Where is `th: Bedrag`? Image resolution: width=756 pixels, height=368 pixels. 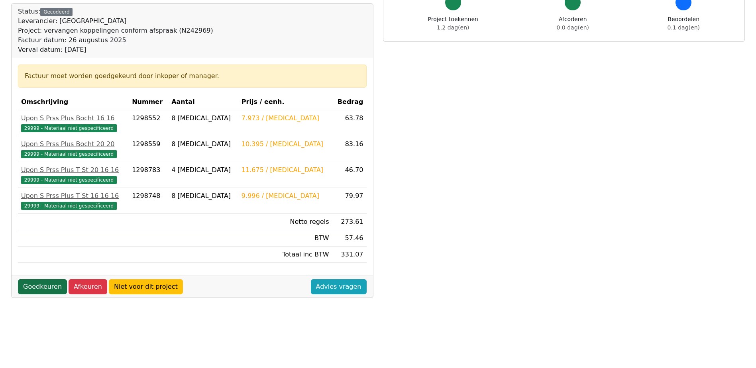
th: Bedrag is located at coordinates (350, 102).